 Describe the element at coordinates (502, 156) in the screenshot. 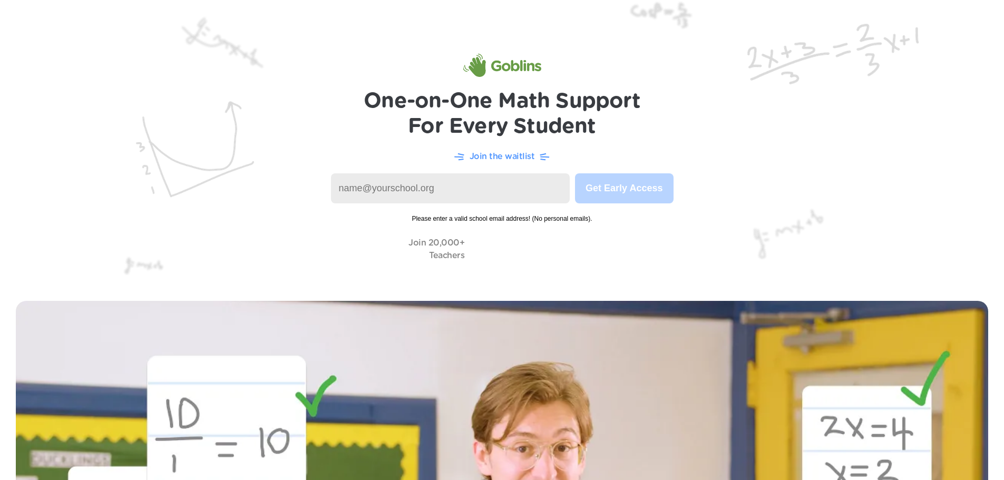

I see `p: Join the waitlist` at that location.